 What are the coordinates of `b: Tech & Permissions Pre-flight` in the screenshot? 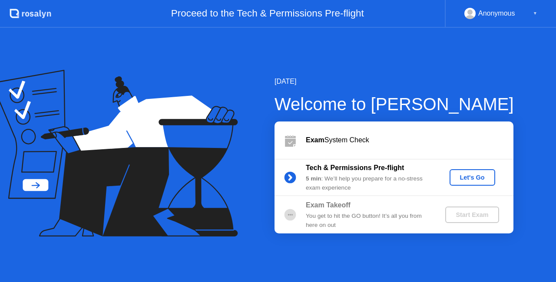 It's located at (355, 168).